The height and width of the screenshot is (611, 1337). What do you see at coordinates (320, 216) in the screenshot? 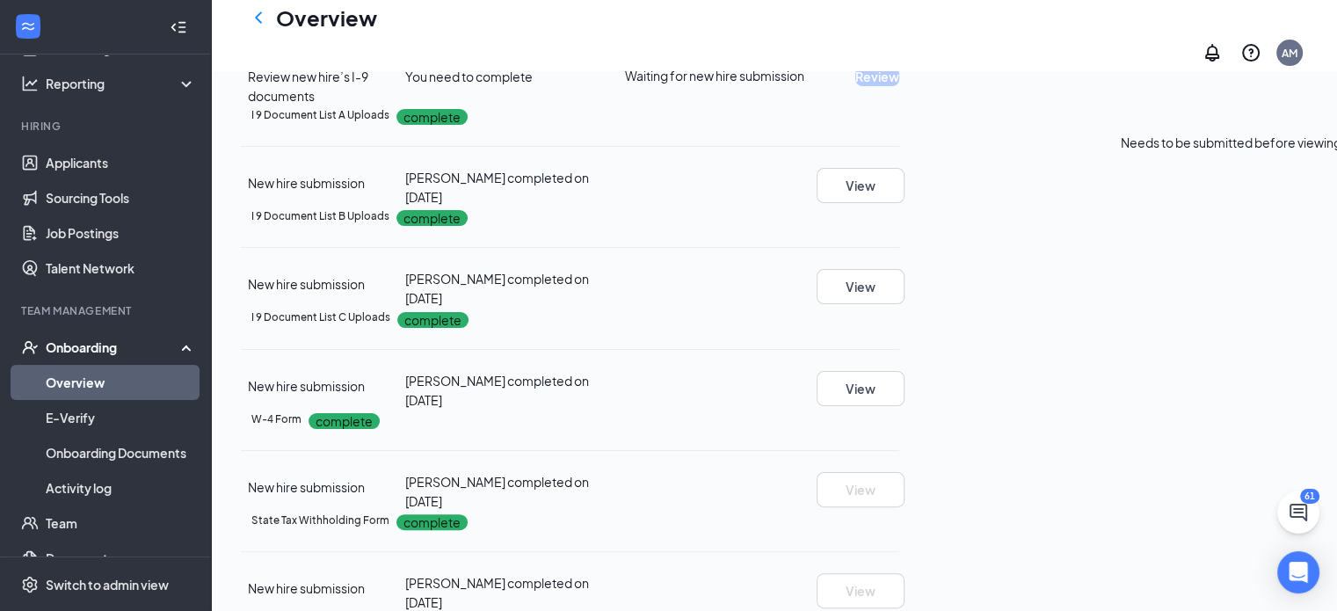
I see `h5: I 9 Document List B Uploads` at bounding box center [320, 216].